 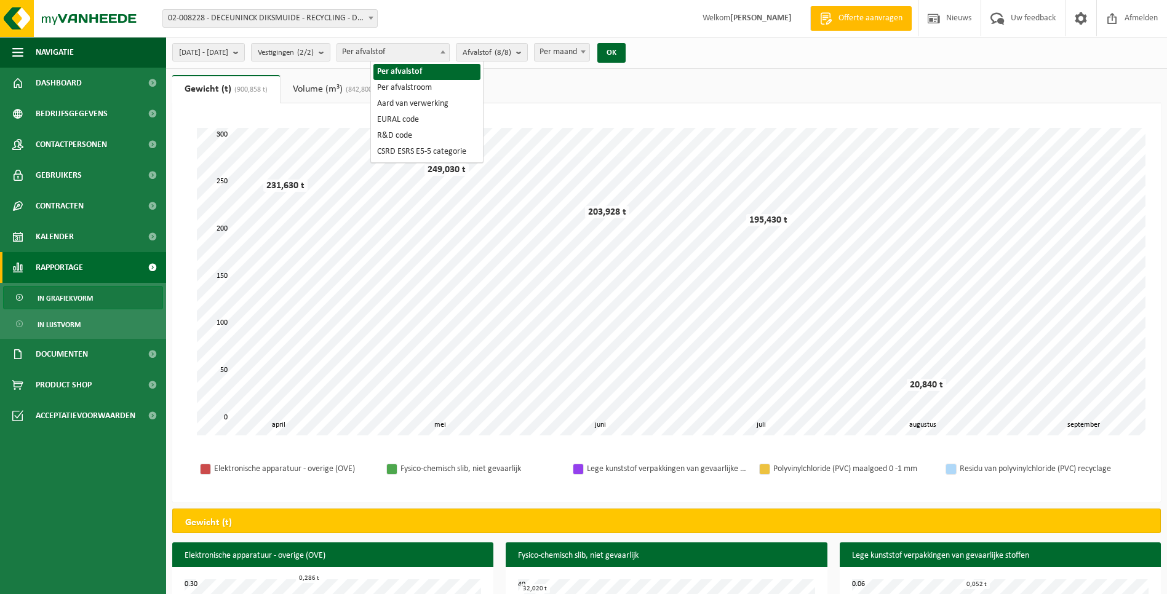 What do you see at coordinates (71, 145) in the screenshot?
I see `span: Contactpersonen` at bounding box center [71, 145].